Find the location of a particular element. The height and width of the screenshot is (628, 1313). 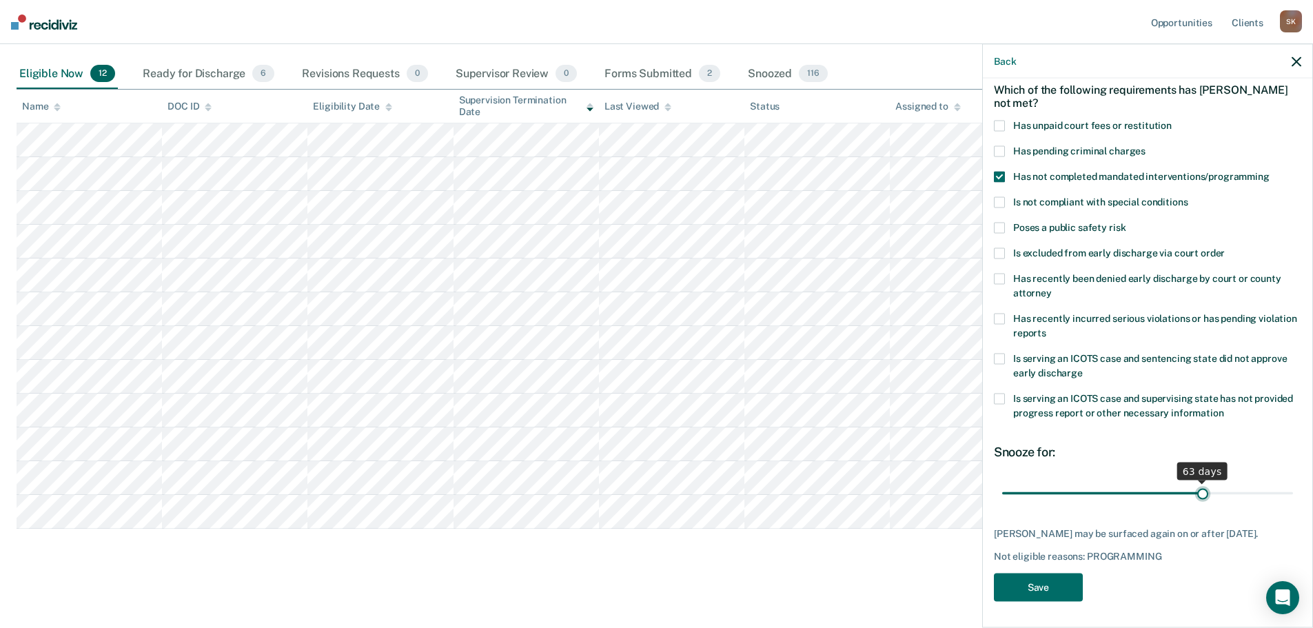

div: Status is located at coordinates (764, 106).